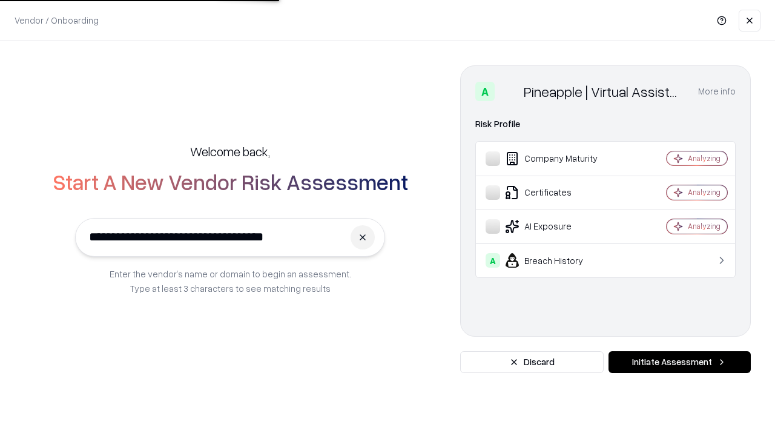  What do you see at coordinates (558, 159) in the screenshot?
I see `div: Company Maturity` at bounding box center [558, 159].